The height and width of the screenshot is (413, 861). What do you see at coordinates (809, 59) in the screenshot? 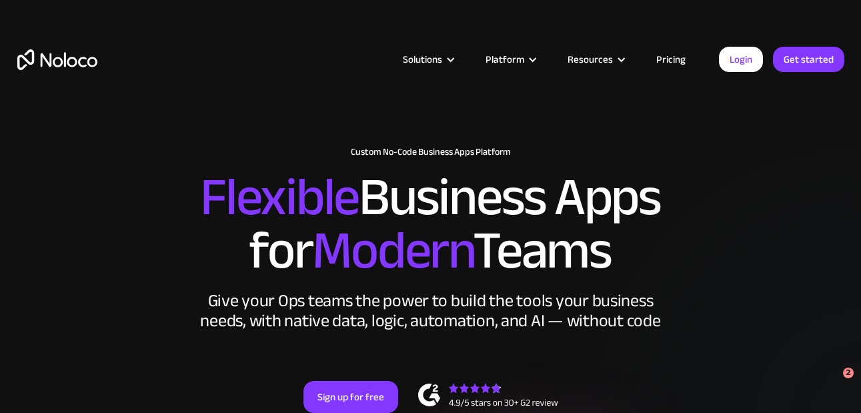
I see `a: Get started` at bounding box center [809, 59].